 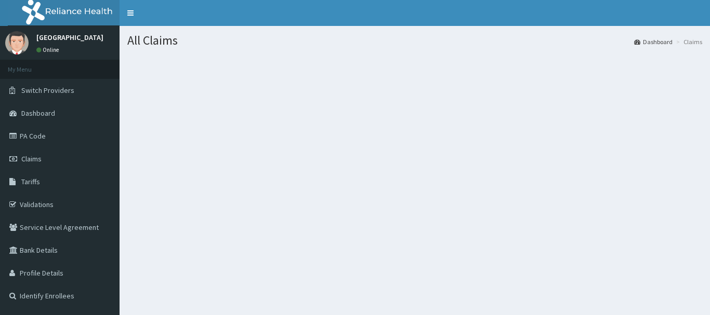 What do you see at coordinates (49, 50) in the screenshot?
I see `a: Online` at bounding box center [49, 50].